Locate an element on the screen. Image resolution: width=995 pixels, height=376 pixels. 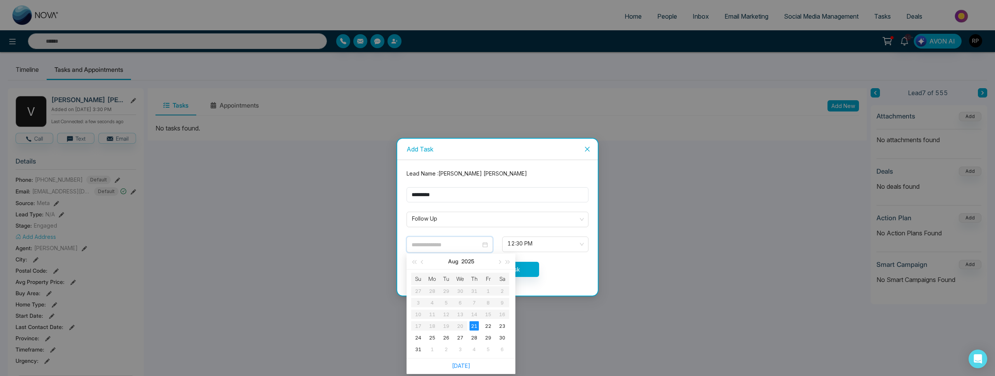
span: close is located at coordinates (587, 149).